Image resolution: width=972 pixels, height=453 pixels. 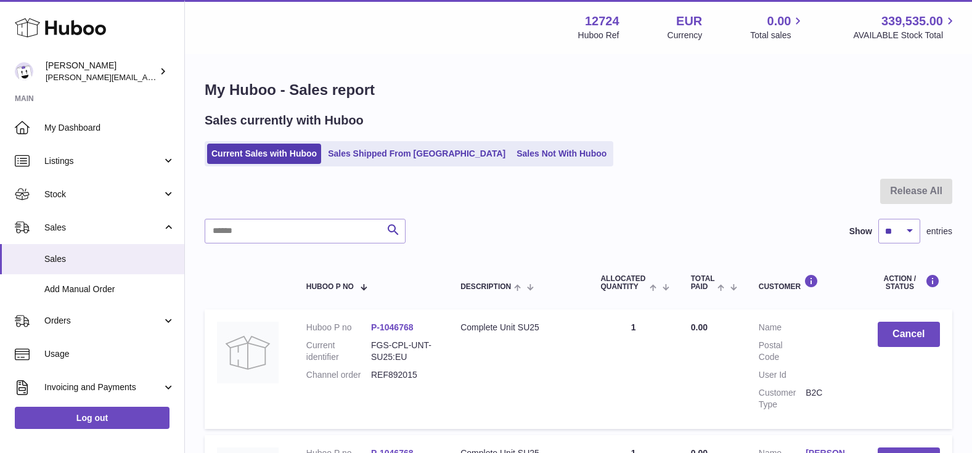 I want to click on span: Usage, so click(x=110, y=354).